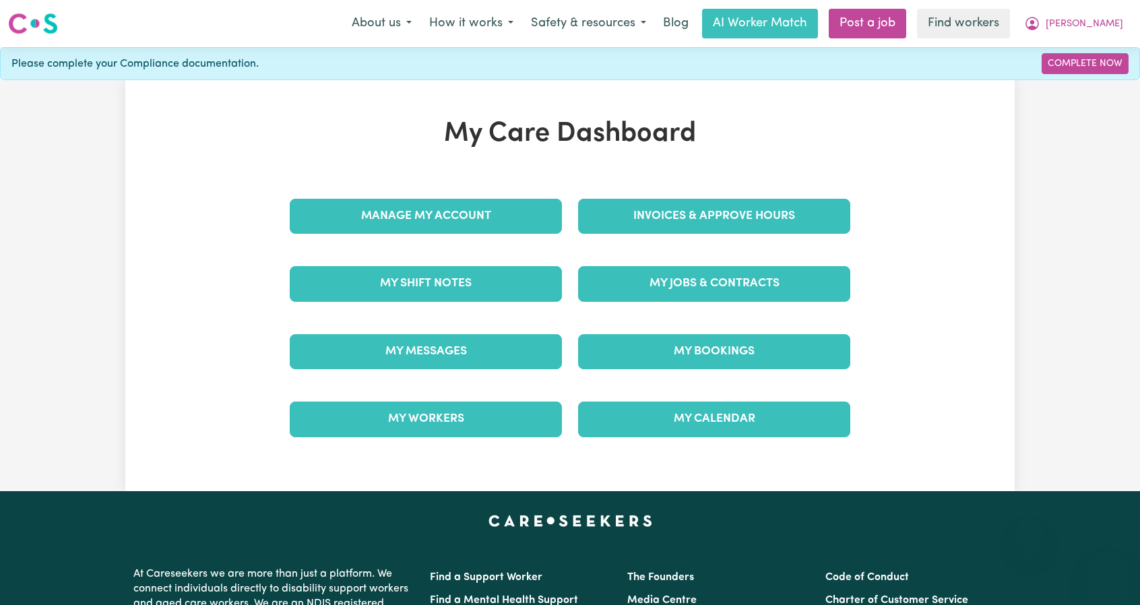 The image size is (1140, 605). Describe the element at coordinates (471, 24) in the screenshot. I see `button: How it works` at that location.